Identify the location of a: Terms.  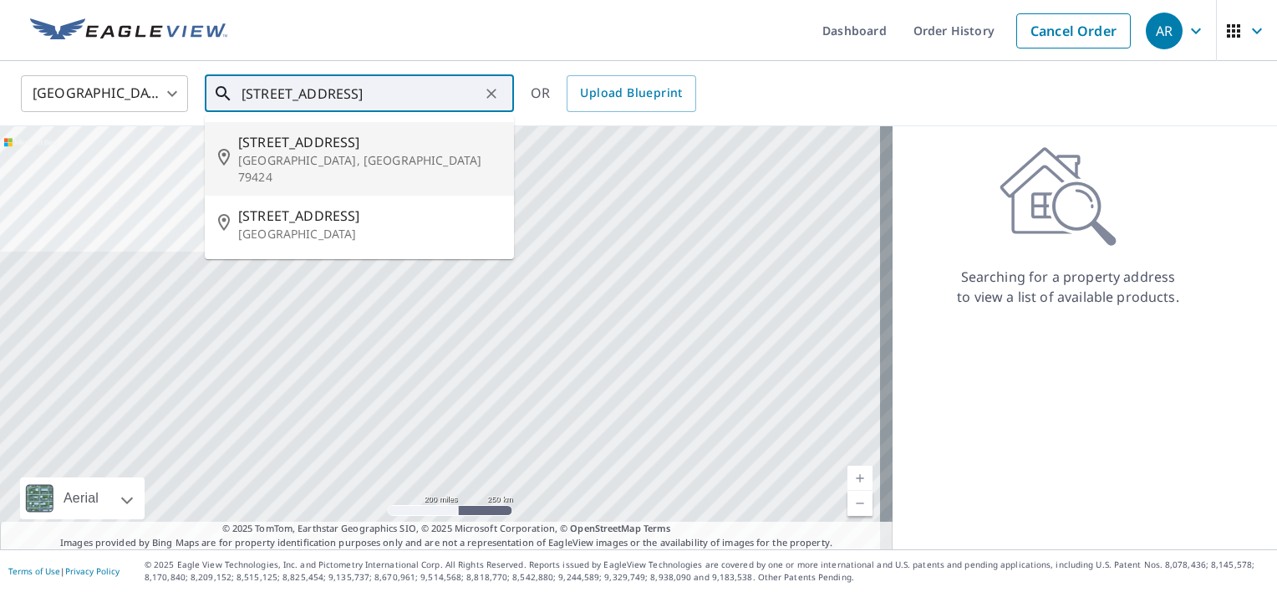
(657, 527).